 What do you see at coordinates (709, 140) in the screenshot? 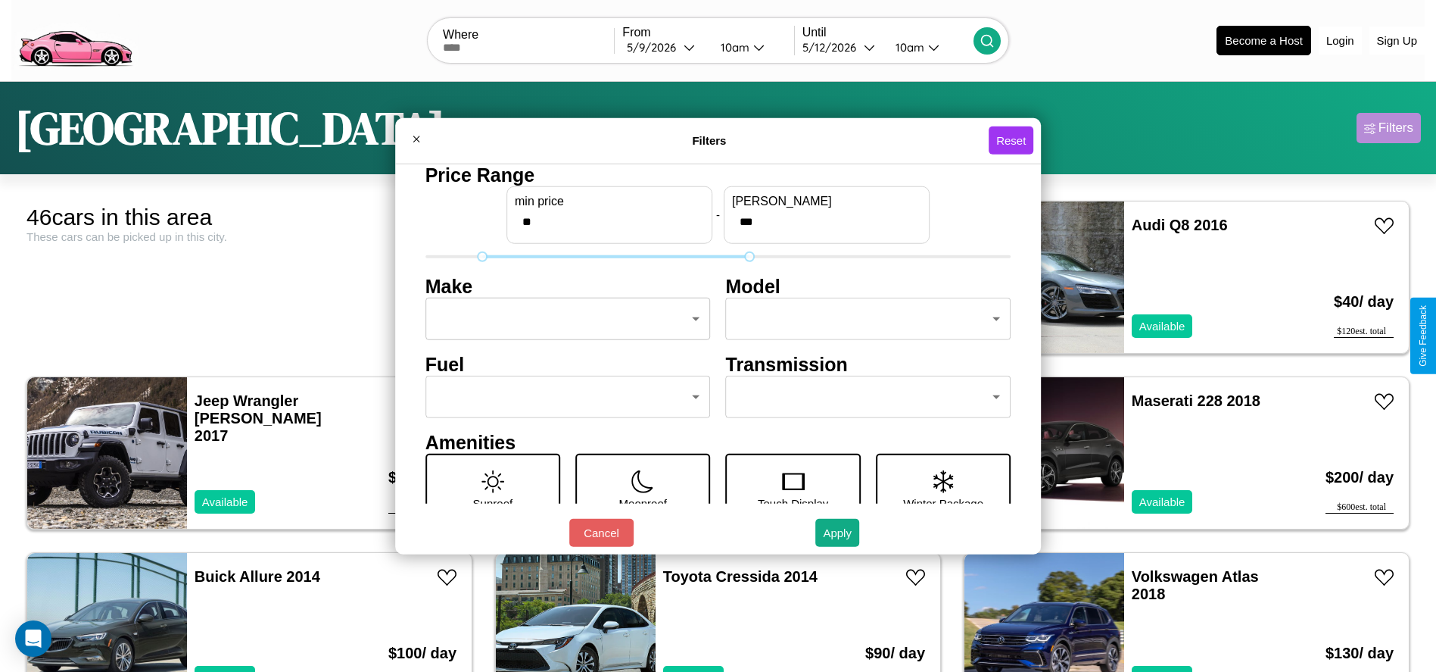
I see `h4: Filters` at bounding box center [709, 140].